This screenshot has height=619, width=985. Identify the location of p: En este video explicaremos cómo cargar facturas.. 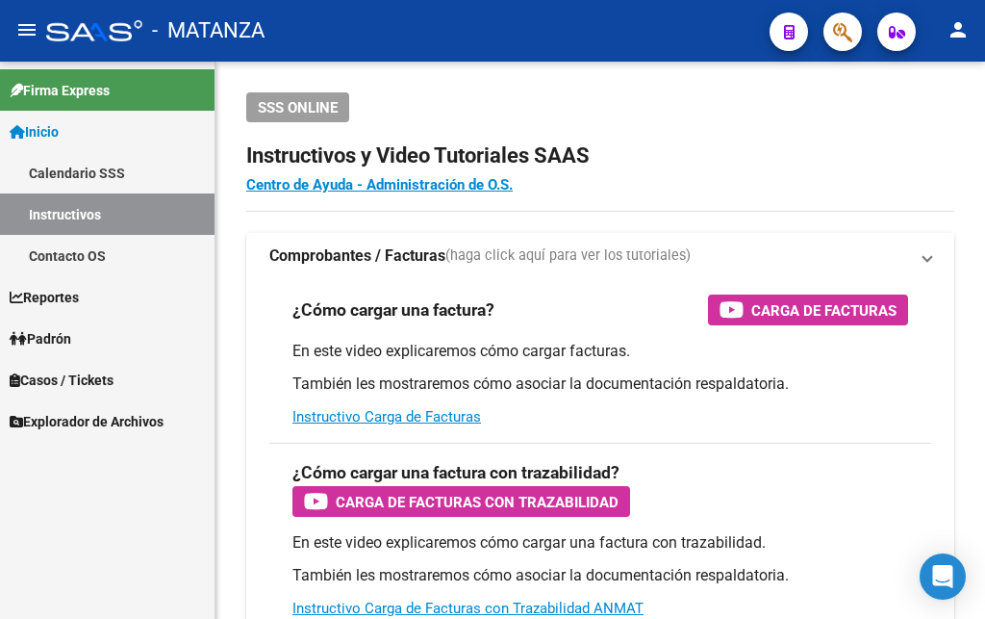
(601, 351).